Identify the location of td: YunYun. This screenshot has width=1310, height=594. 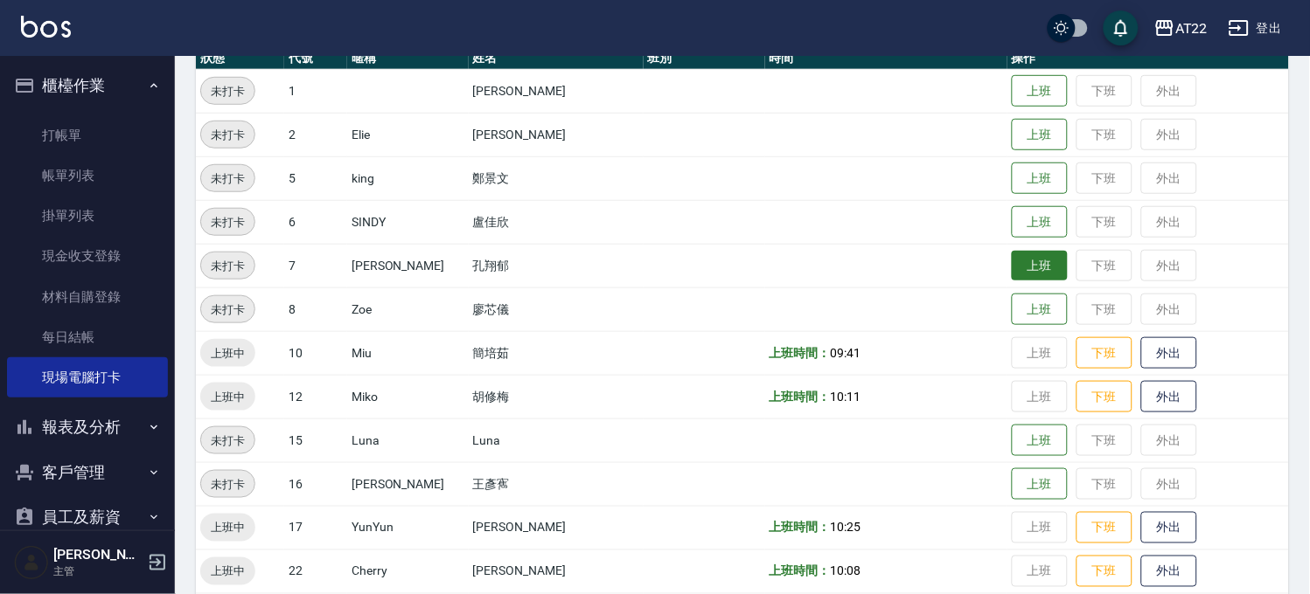
(407, 528).